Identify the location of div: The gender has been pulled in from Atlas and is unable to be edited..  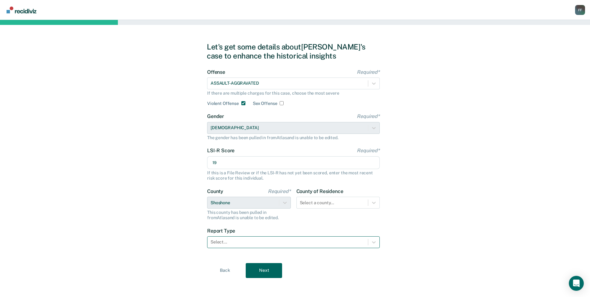
(293, 138).